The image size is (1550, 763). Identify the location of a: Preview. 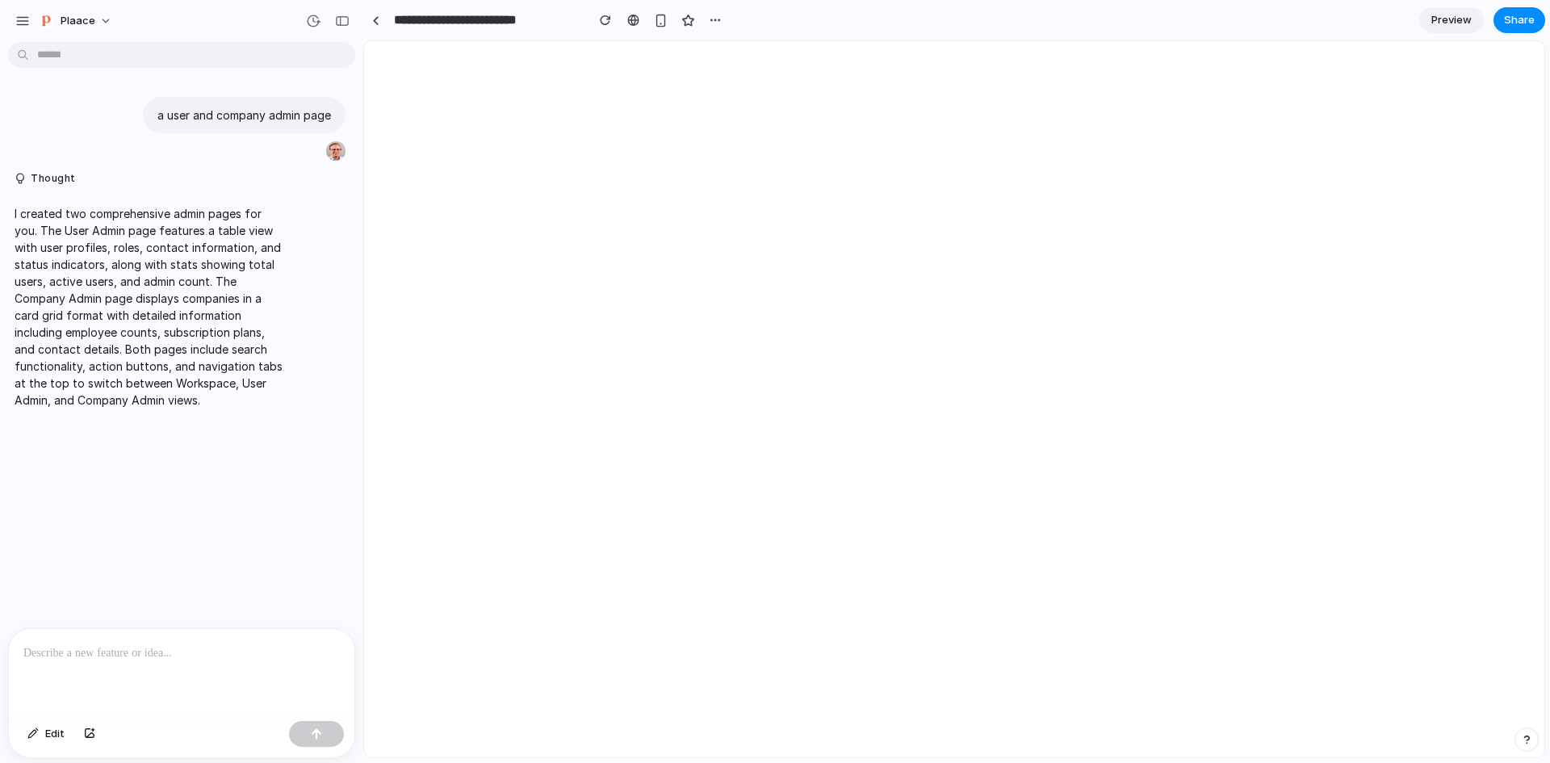
(1452, 20).